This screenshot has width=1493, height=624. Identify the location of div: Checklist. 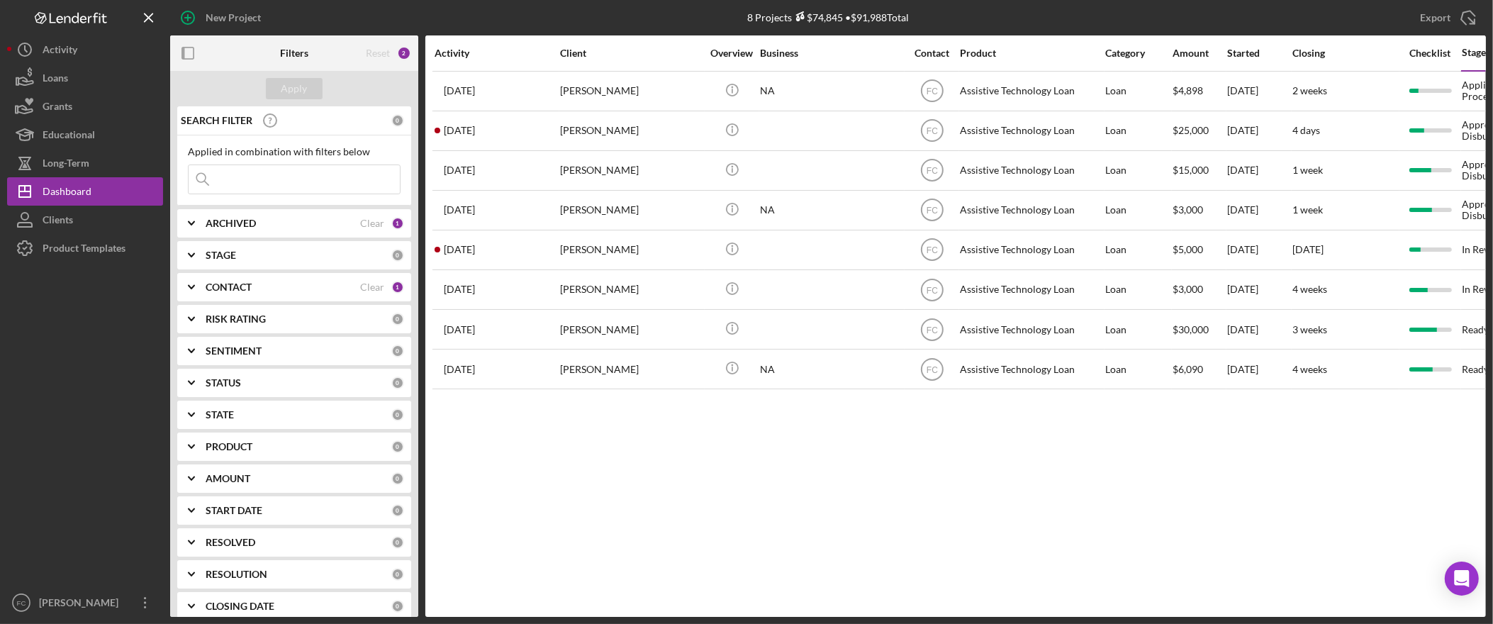
(1430, 53).